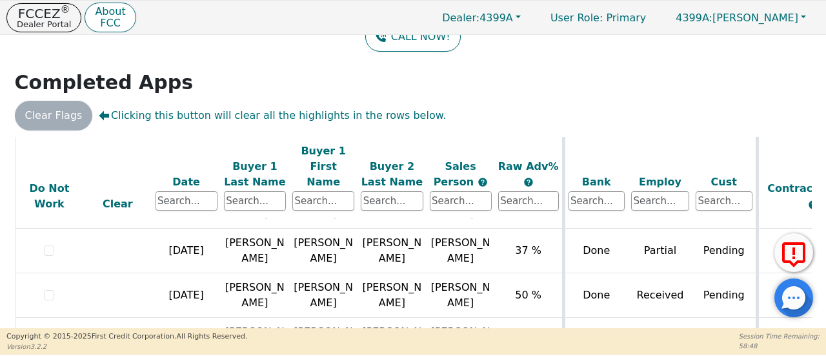 Image resolution: width=826 pixels, height=356 pixels. Describe the element at coordinates (528, 294) in the screenshot. I see `span: 50 %` at that location.